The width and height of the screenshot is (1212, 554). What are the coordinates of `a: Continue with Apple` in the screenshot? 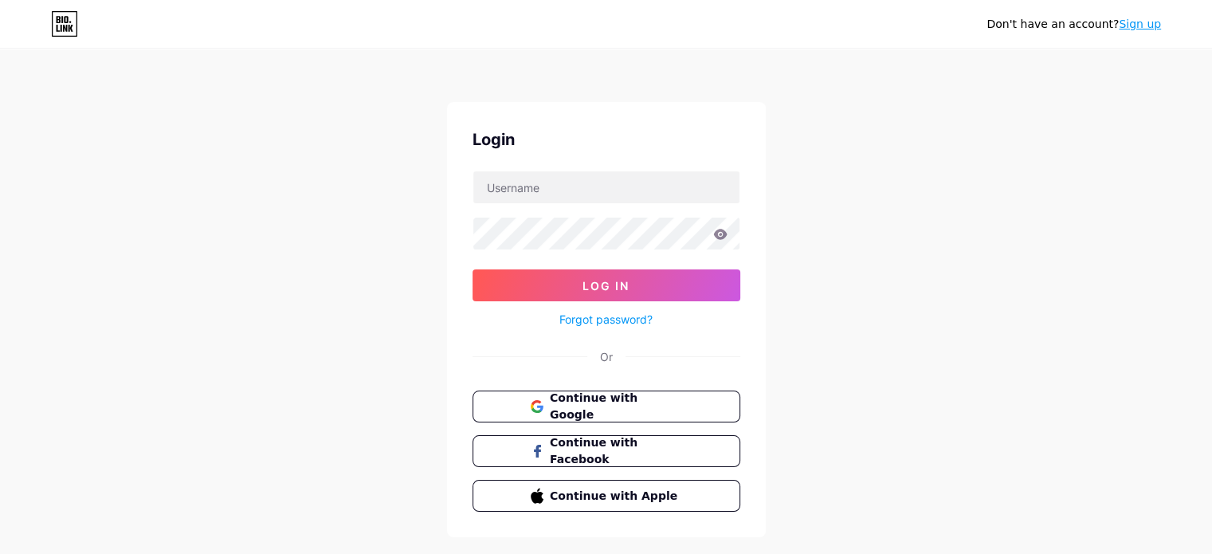 It's located at (607, 496).